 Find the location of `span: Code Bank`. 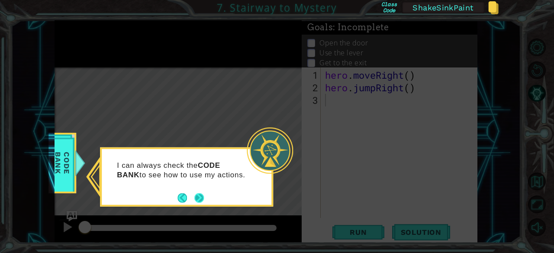

span: Code Bank is located at coordinates (62, 163).